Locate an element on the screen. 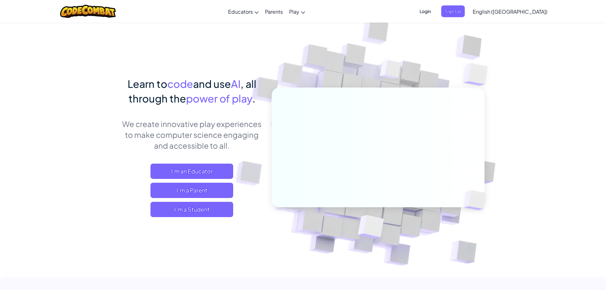  p: We create innovative play experiences to make computer science engaging and accessible to all. is located at coordinates (192, 135).